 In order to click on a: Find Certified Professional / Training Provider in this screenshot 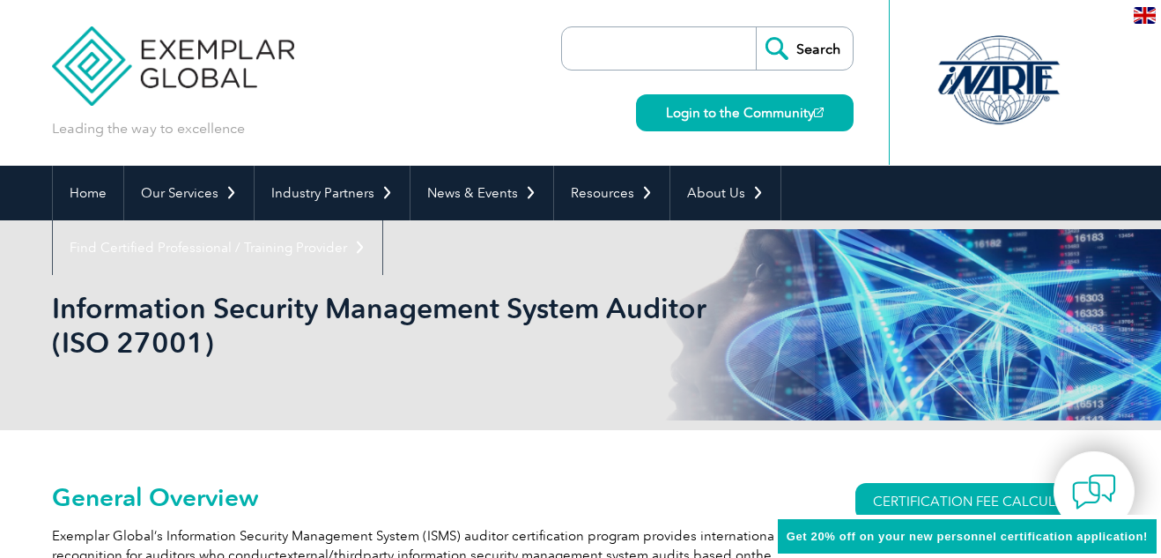, I will do `click(218, 248)`.